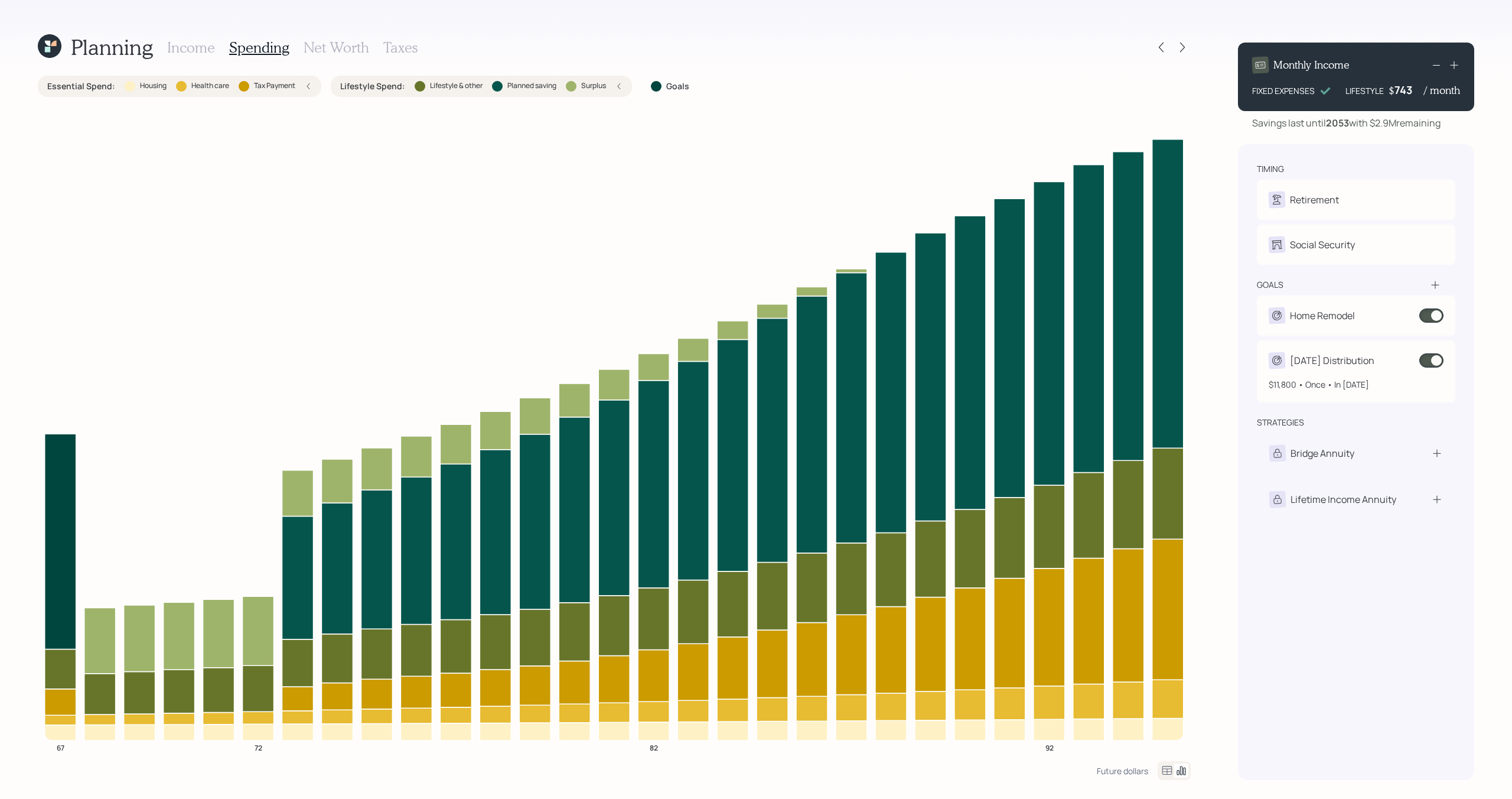 The height and width of the screenshot is (799, 1512). I want to click on label: Tax Payment, so click(275, 86).